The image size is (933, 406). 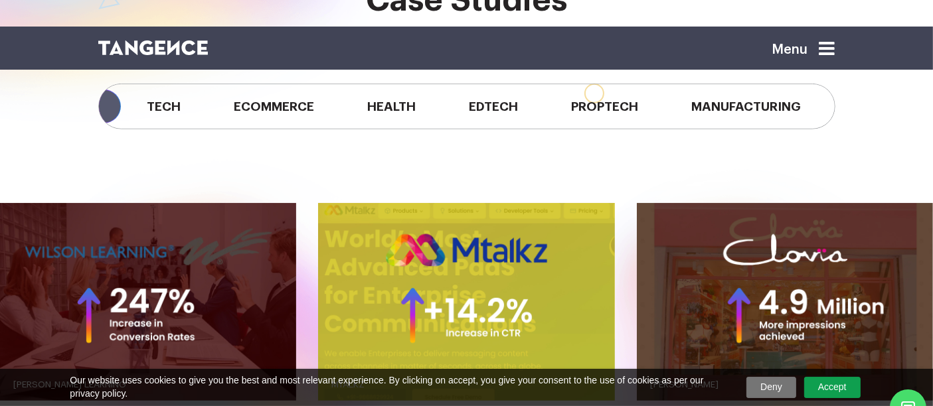 I want to click on span: Manufacturing, so click(x=747, y=106).